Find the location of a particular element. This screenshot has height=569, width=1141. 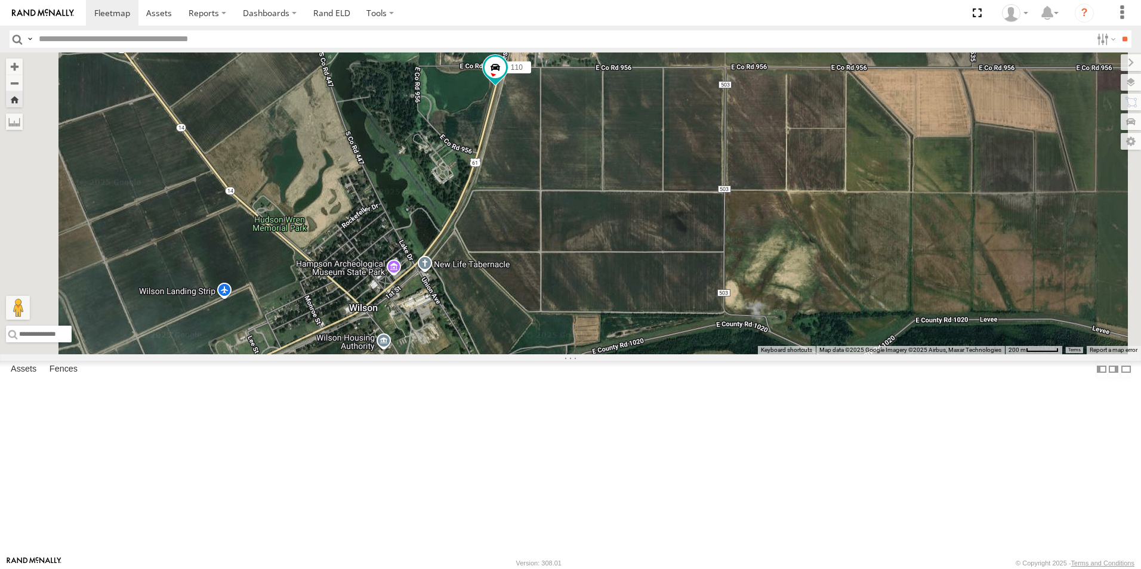

label: Measure is located at coordinates (14, 122).